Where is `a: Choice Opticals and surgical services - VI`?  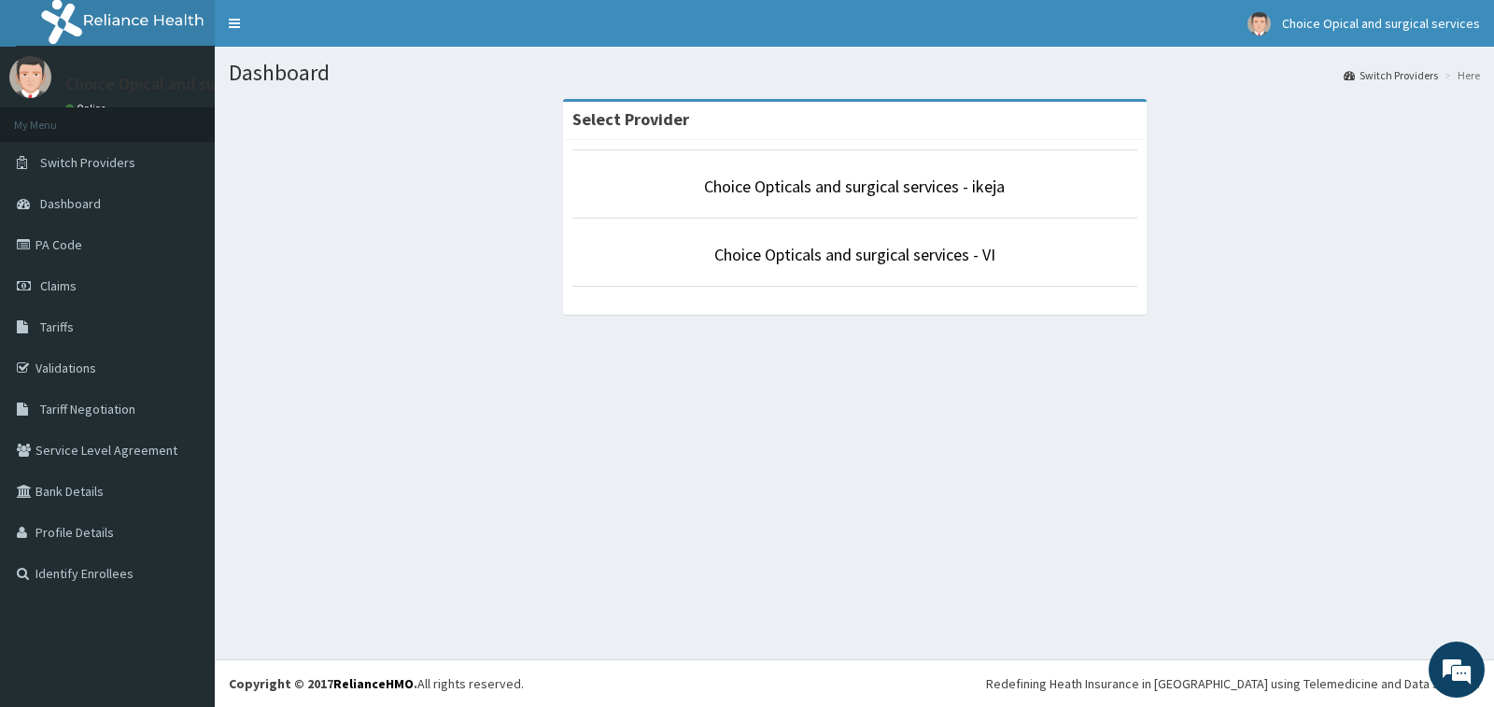 a: Choice Opticals and surgical services - VI is located at coordinates (854, 254).